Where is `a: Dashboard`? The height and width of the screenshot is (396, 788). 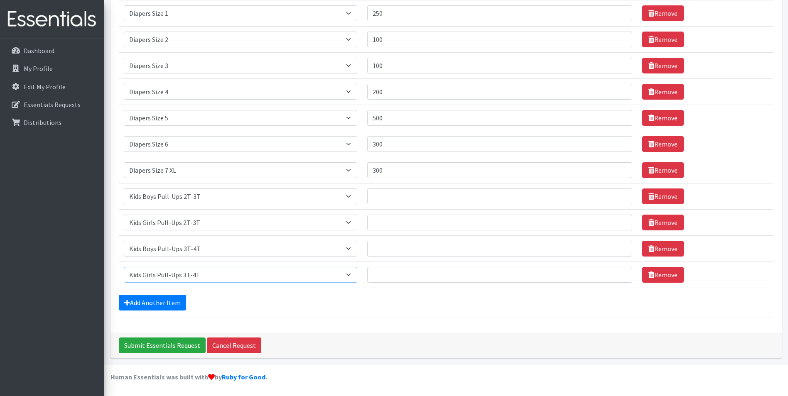
a: Dashboard is located at coordinates (52, 51).